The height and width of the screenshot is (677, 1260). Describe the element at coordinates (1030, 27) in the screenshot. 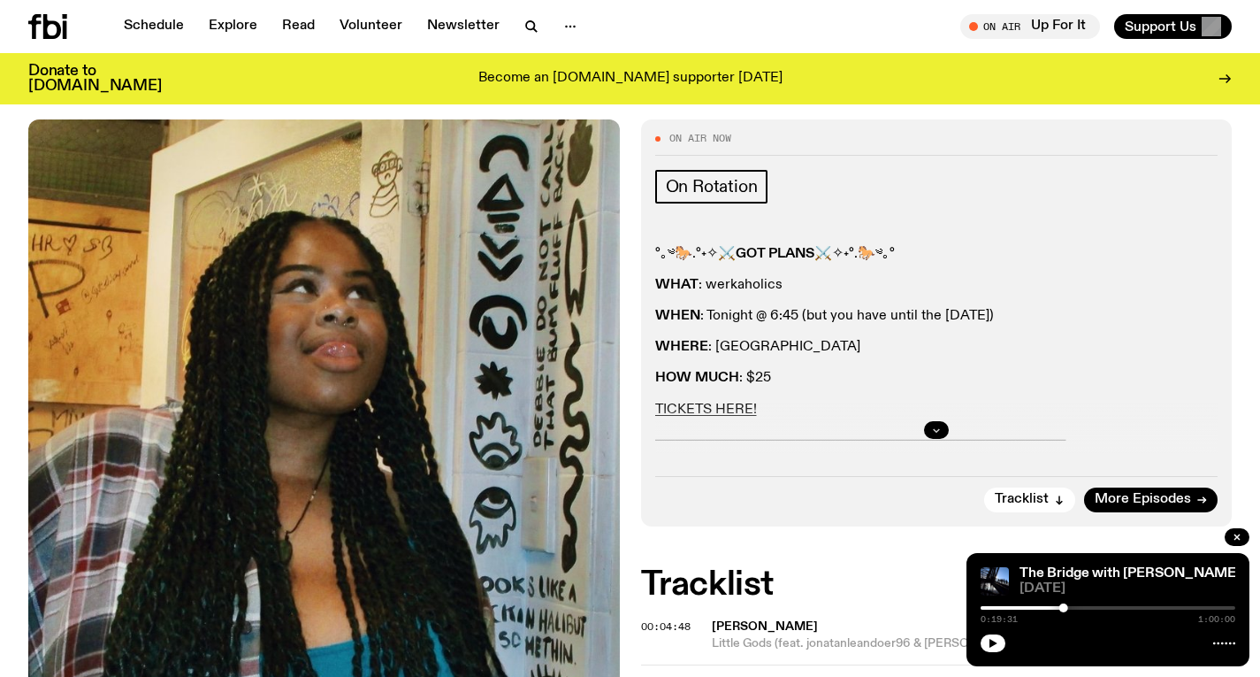

I see `button: On AirUp For It` at that location.